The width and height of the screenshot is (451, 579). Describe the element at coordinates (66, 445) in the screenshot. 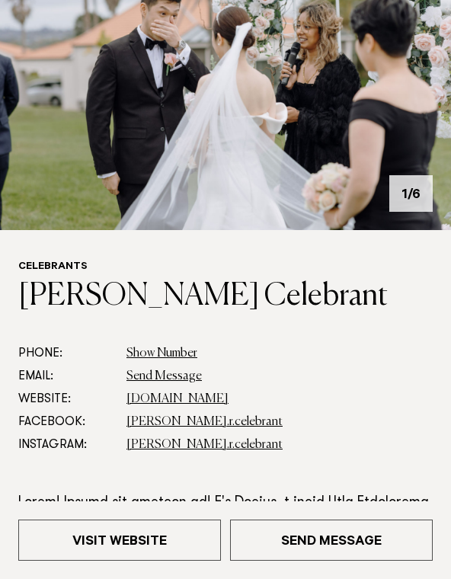

I see `dt: Instagram:` at that location.